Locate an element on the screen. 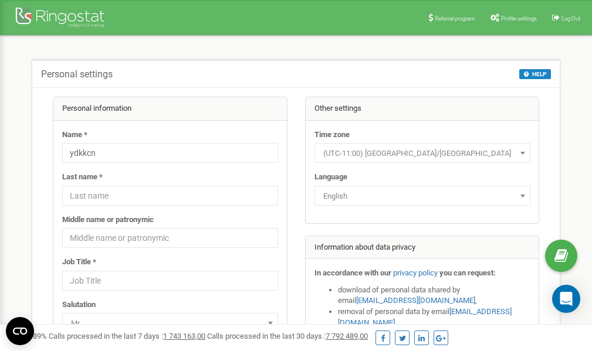 This screenshot has width=592, height=351. input: Name is located at coordinates (170, 153).